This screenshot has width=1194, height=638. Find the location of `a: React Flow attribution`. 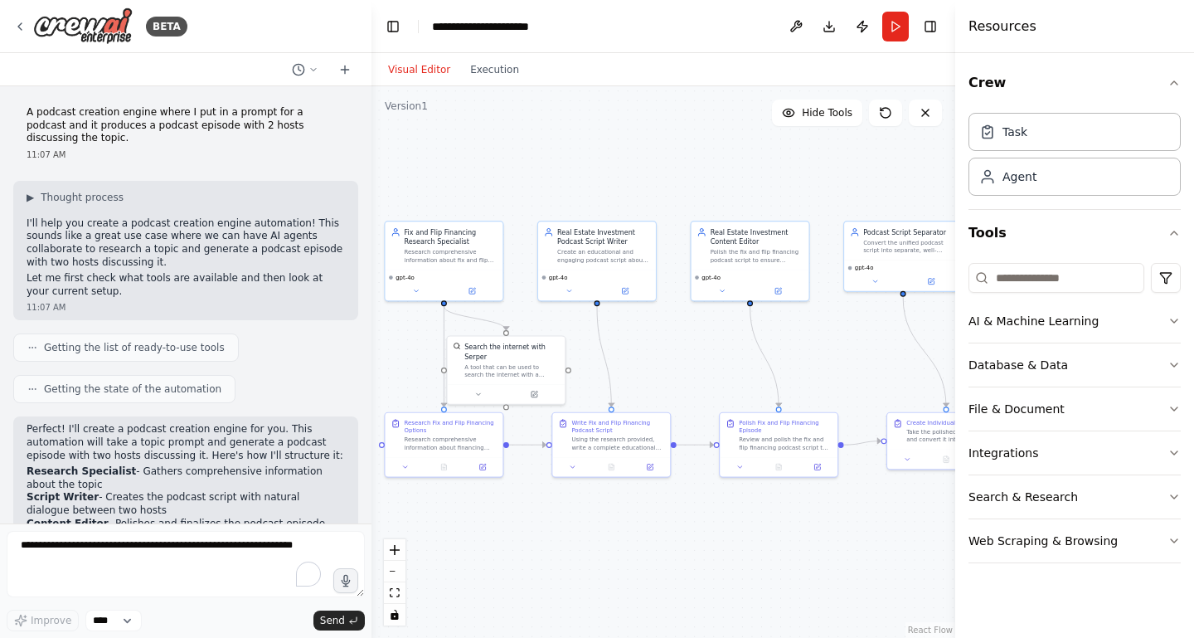

a: React Flow attribution is located at coordinates (930, 629).